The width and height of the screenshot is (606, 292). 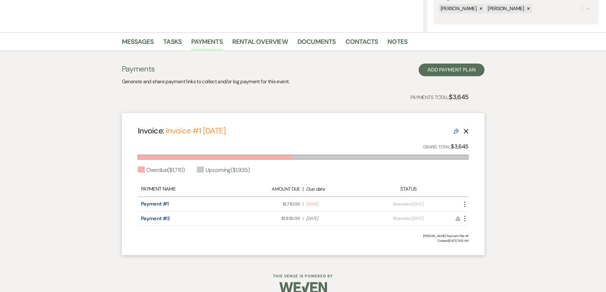 I want to click on span: $1,710.00, so click(x=271, y=204).